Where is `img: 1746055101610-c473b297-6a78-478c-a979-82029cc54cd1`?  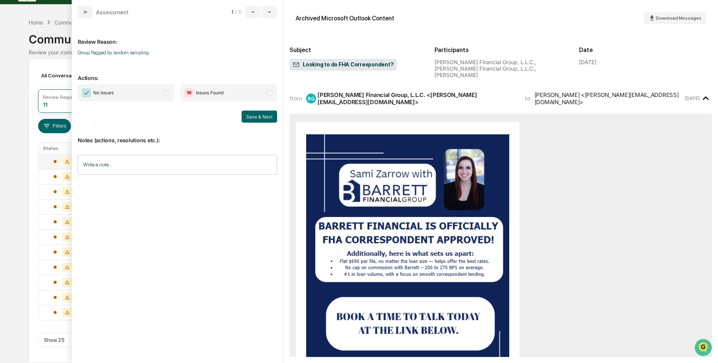 img: 1746055101610-c473b297-6a78-478c-a979-82029cc54cd1 is located at coordinates (14, 65).